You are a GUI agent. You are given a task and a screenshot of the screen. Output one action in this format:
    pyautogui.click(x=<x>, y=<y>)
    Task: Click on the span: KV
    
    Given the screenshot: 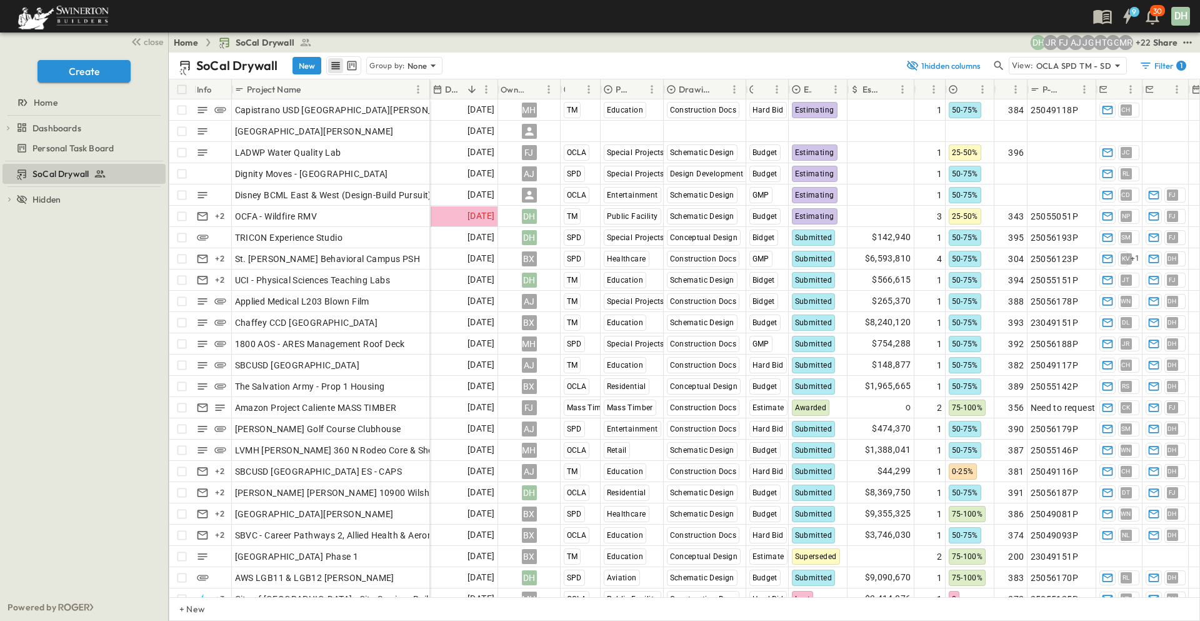 What is the action you would take?
    pyautogui.click(x=1126, y=258)
    